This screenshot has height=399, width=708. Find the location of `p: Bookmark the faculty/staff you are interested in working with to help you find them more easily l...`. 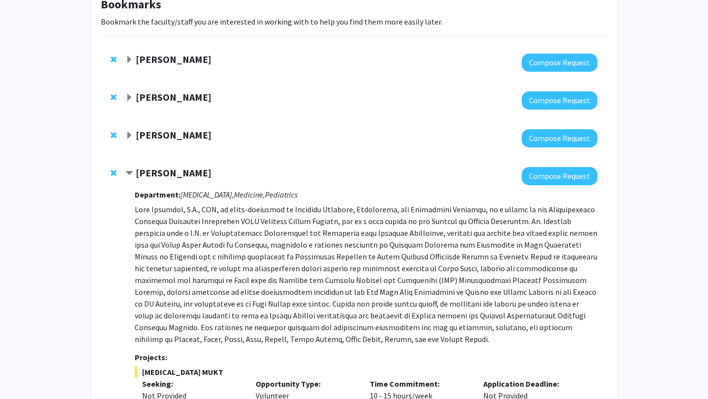

p: Bookmark the faculty/staff you are interested in working with to help you find them more easily l... is located at coordinates (354, 22).